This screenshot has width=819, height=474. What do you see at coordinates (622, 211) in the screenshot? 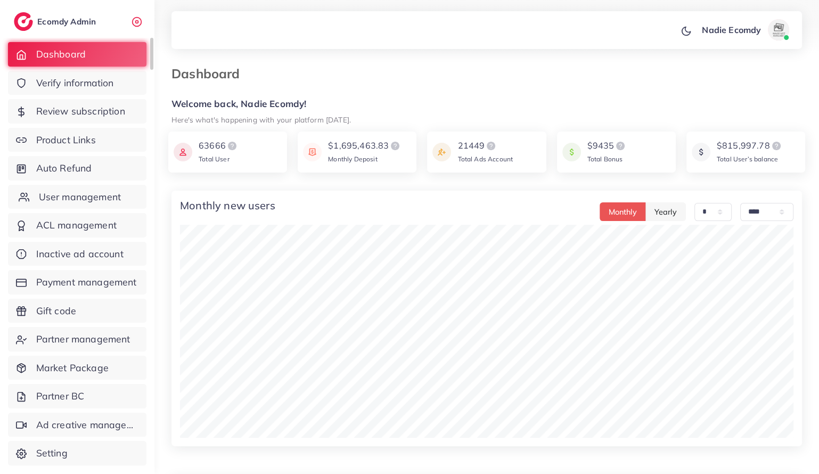
I see `button: Monthly` at bounding box center [622, 211].